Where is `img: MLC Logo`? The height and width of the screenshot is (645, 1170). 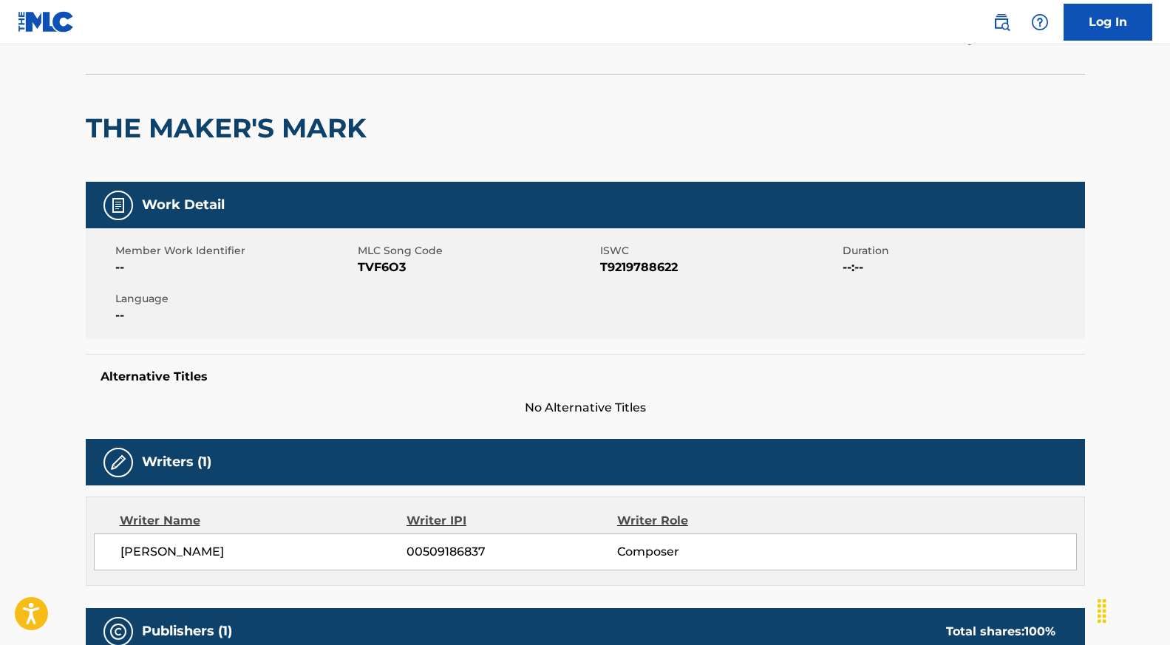
img: MLC Logo is located at coordinates (46, 21).